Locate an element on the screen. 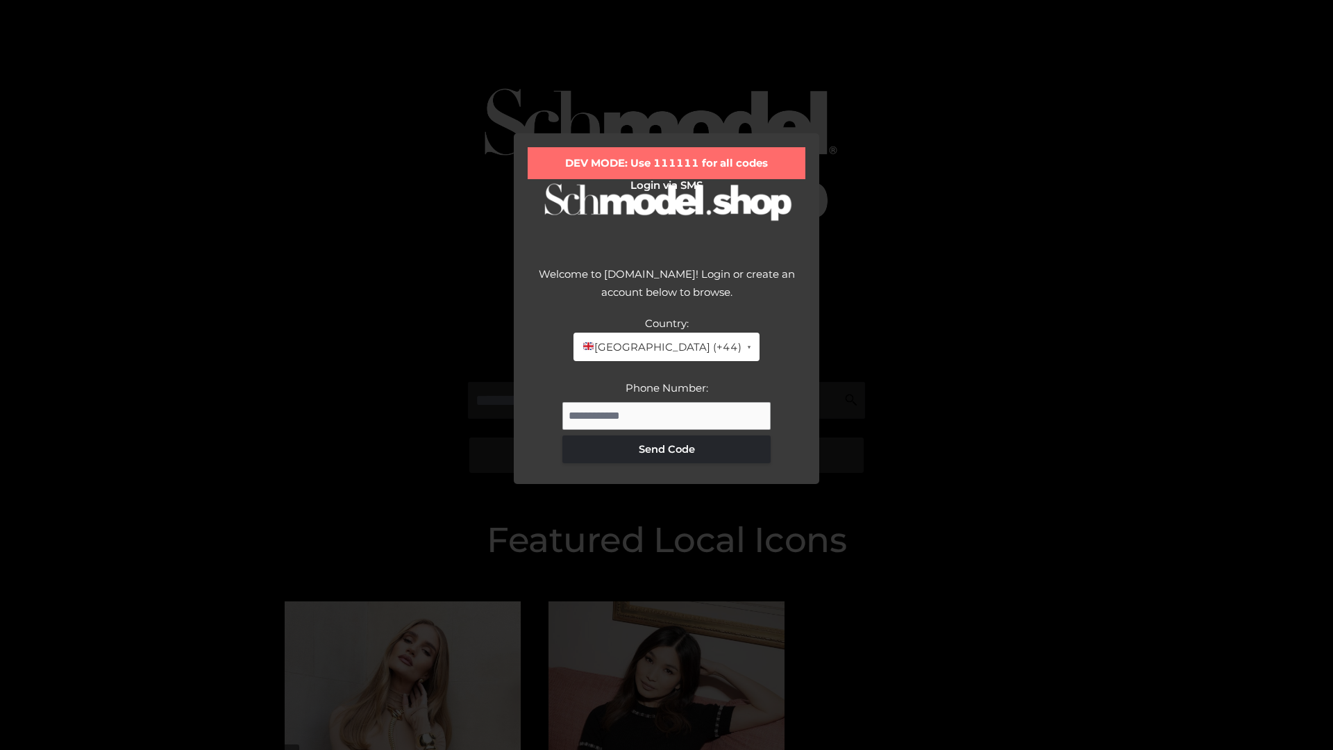 The height and width of the screenshot is (750, 1333). label: Country: is located at coordinates (667, 323).